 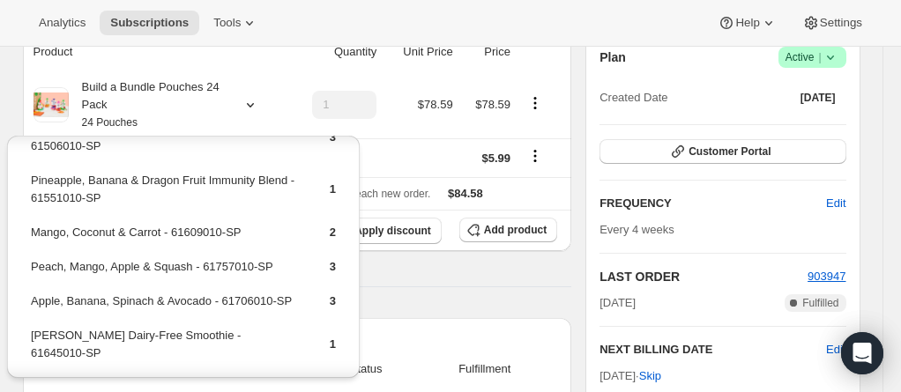 I want to click on span: Skip, so click(x=650, y=376).